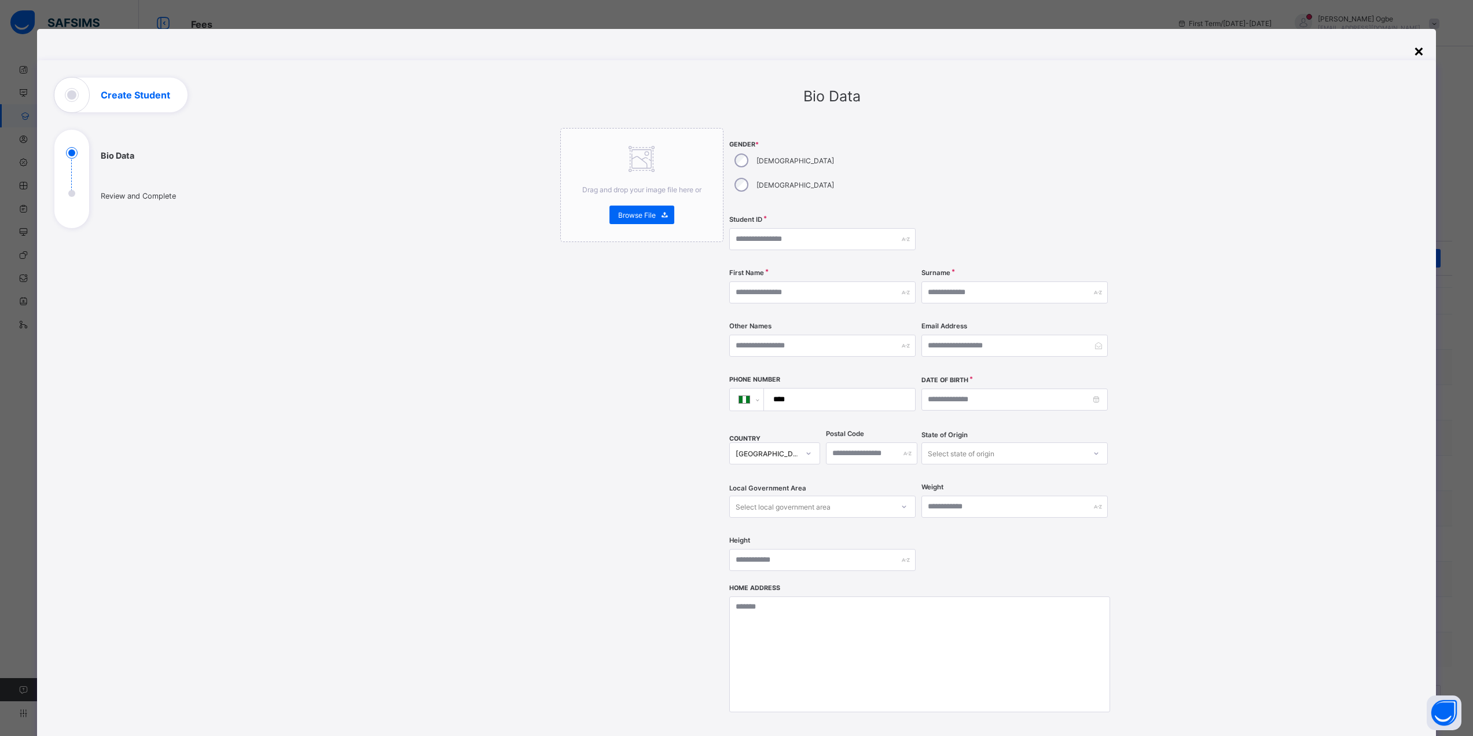 The height and width of the screenshot is (736, 1473). What do you see at coordinates (750, 326) in the screenshot?
I see `label: Other Names` at bounding box center [750, 326].